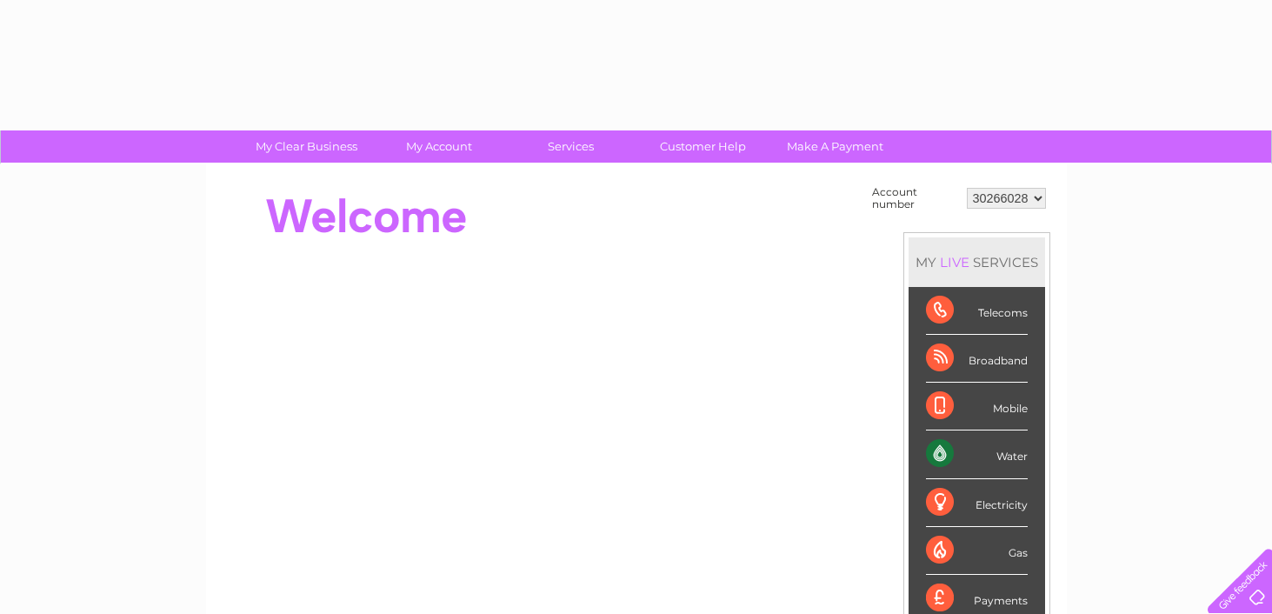  I want to click on div: Gas, so click(977, 551).